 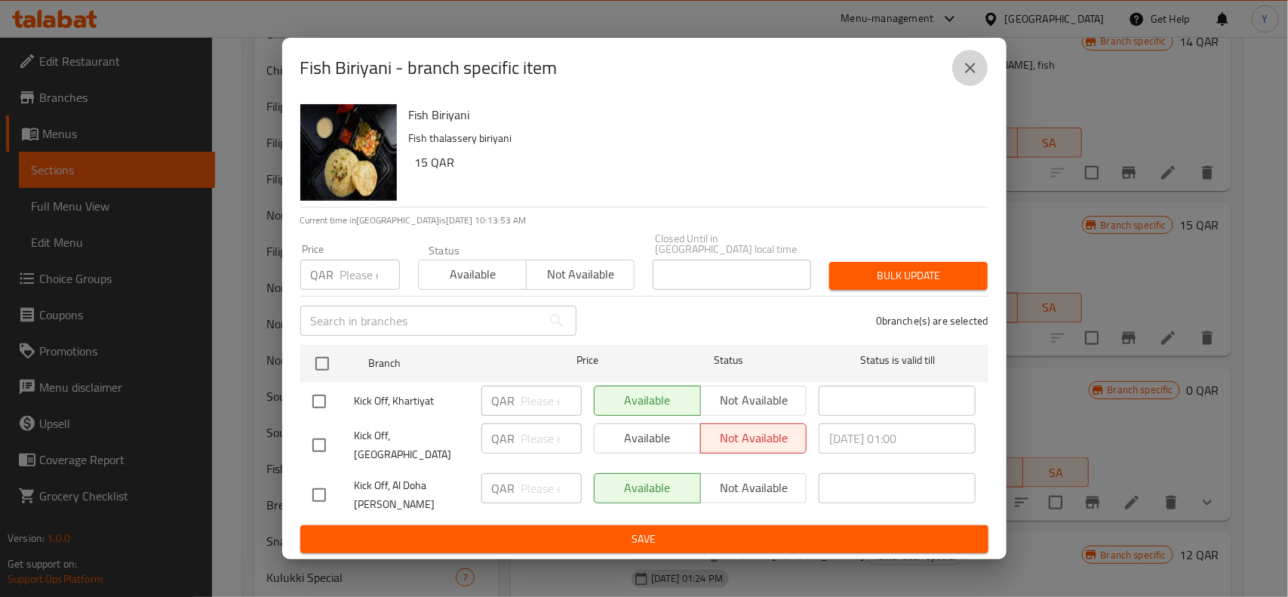 I want to click on img: Fish Biriyani, so click(x=349, y=152).